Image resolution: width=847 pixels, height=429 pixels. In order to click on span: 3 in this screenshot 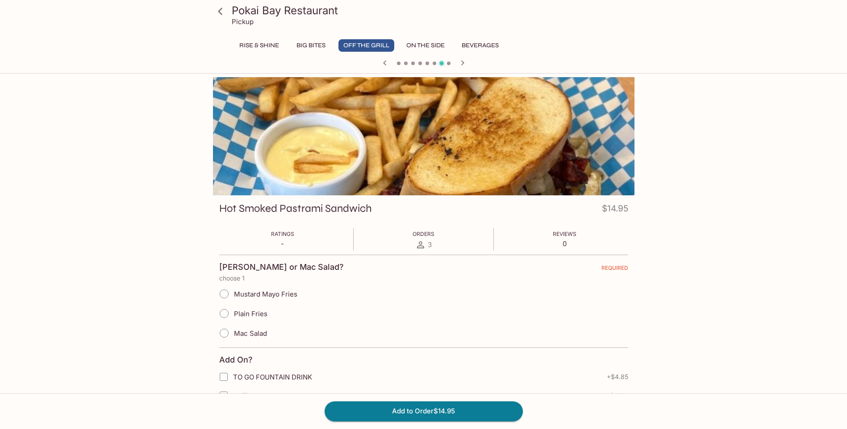, I will do `click(429, 245)`.